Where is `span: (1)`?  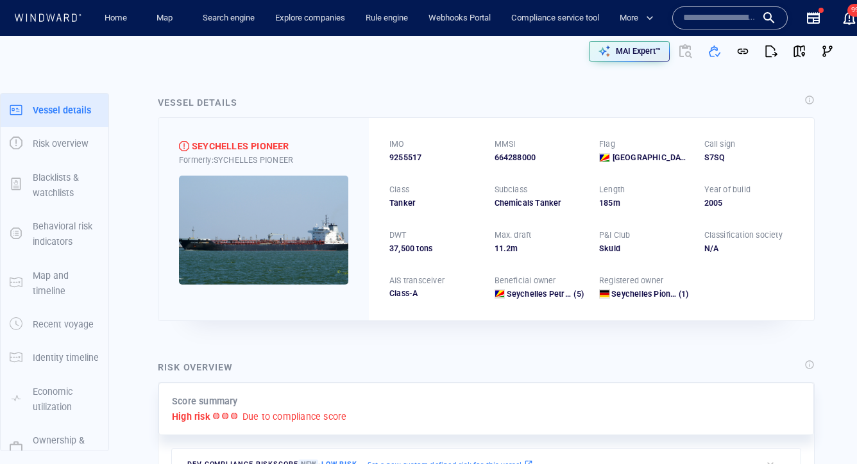 span: (1) is located at coordinates (682, 294).